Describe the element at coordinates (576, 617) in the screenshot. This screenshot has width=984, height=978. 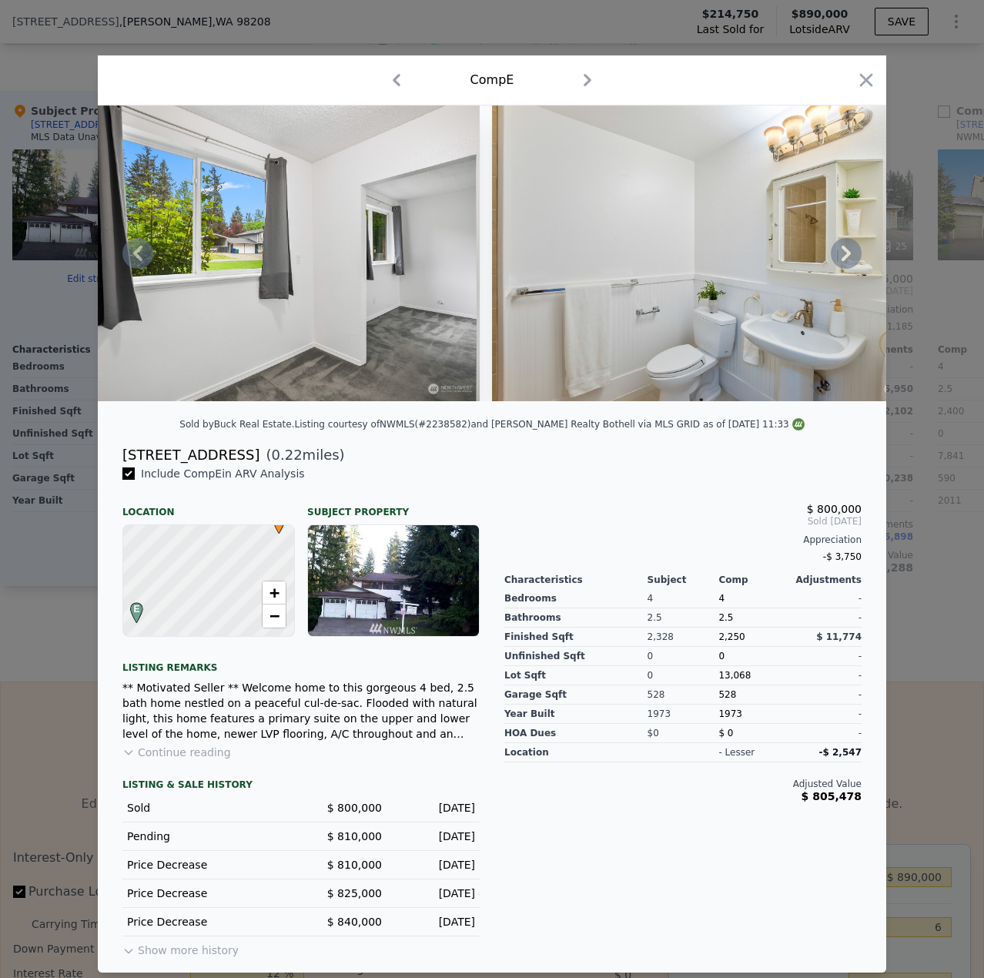
I see `div: Bathrooms` at that location.